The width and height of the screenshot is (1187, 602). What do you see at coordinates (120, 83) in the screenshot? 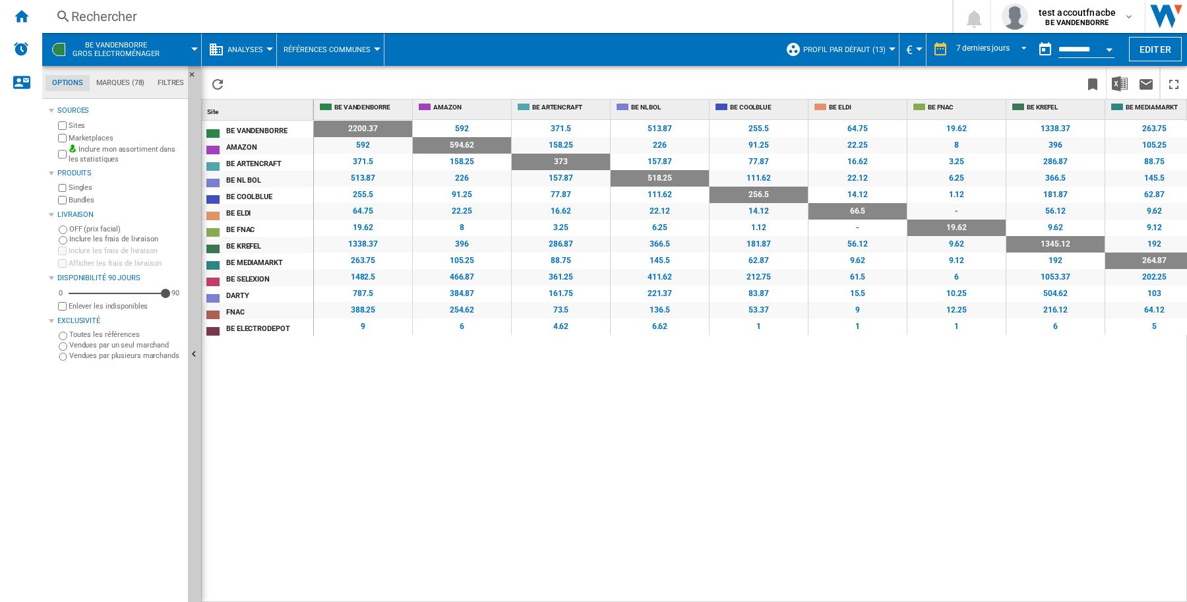
I see `md-tab-item: Marques (78)` at bounding box center [120, 83].